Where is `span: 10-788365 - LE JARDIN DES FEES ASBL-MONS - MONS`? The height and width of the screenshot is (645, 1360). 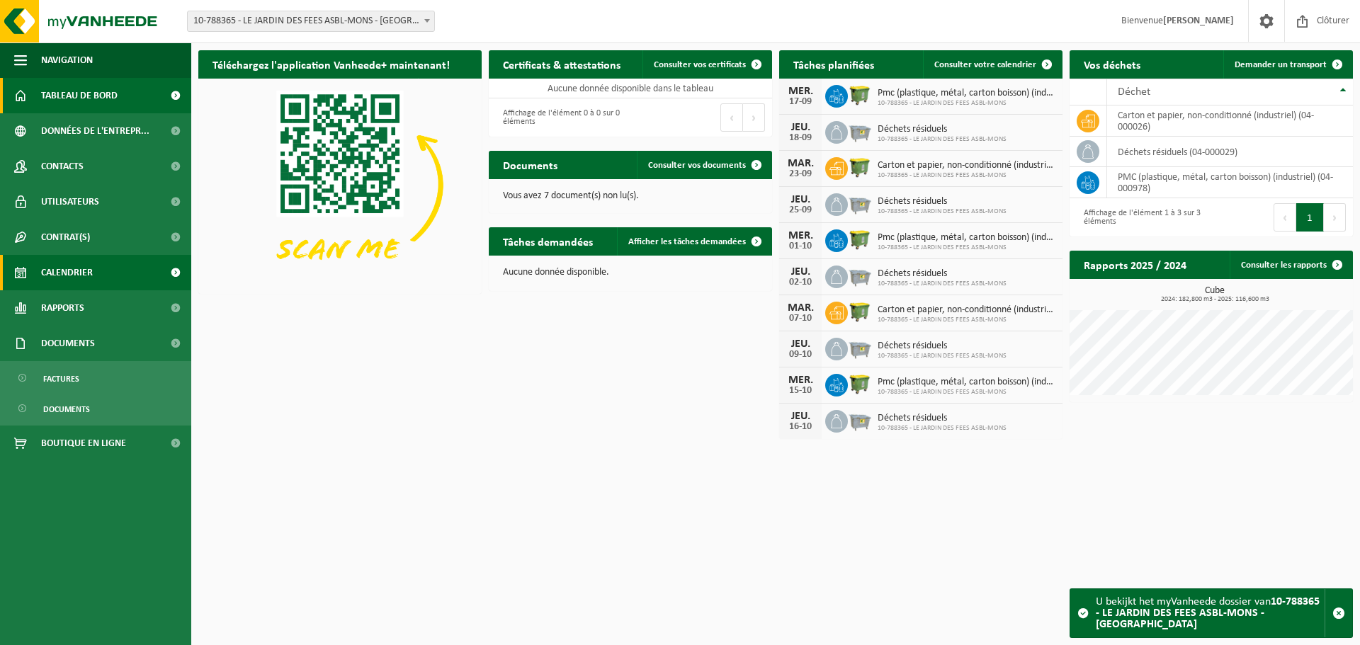
span: 10-788365 - LE JARDIN DES FEES ASBL-MONS - MONS is located at coordinates (311, 21).